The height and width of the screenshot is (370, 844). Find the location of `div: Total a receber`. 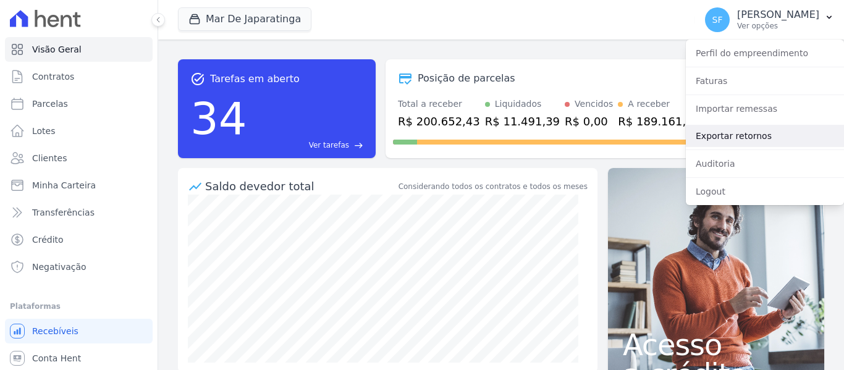

div: Total a receber is located at coordinates (439, 104).